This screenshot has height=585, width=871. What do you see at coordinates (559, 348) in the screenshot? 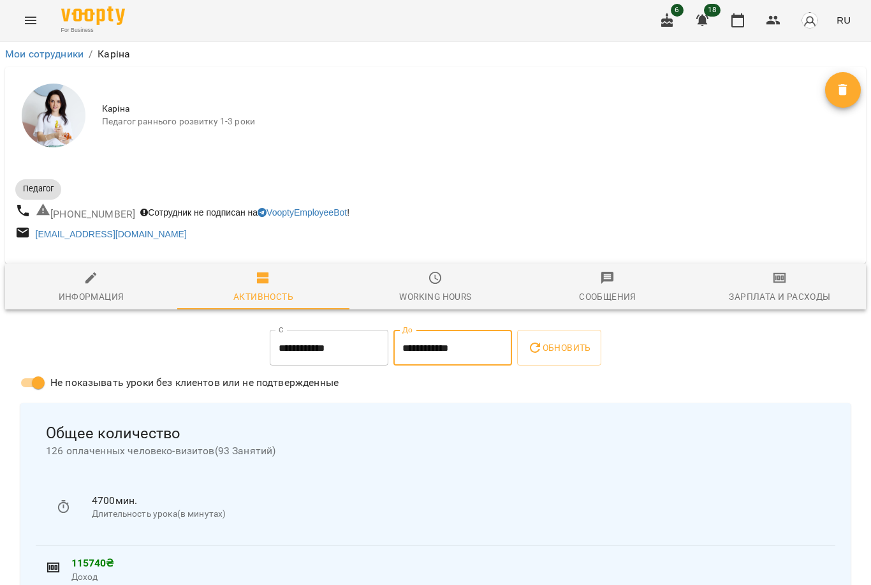
I see `span: Обновить` at bounding box center [559, 348].